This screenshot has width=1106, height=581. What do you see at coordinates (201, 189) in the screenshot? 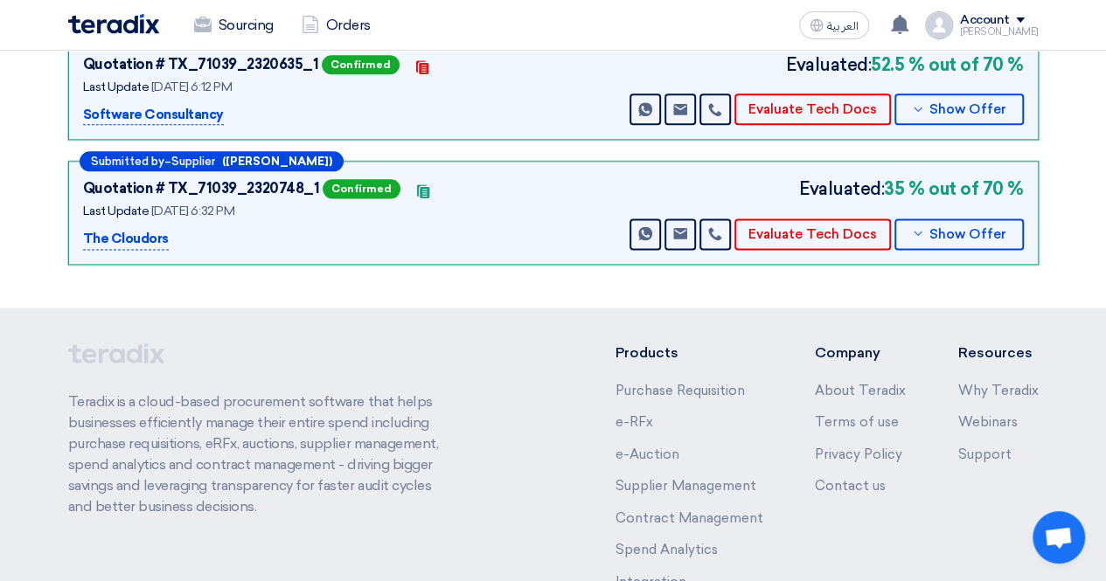
I see `div: Quotation # TX_71039_2320748_1` at bounding box center [201, 189].